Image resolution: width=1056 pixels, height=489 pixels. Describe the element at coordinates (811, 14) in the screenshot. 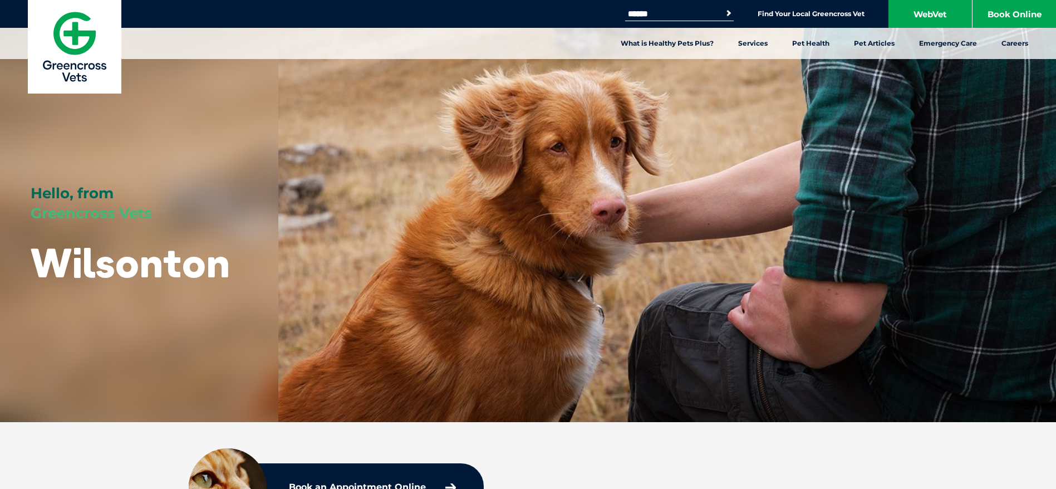

I see `a: Find Your Local Greencross Vet` at that location.